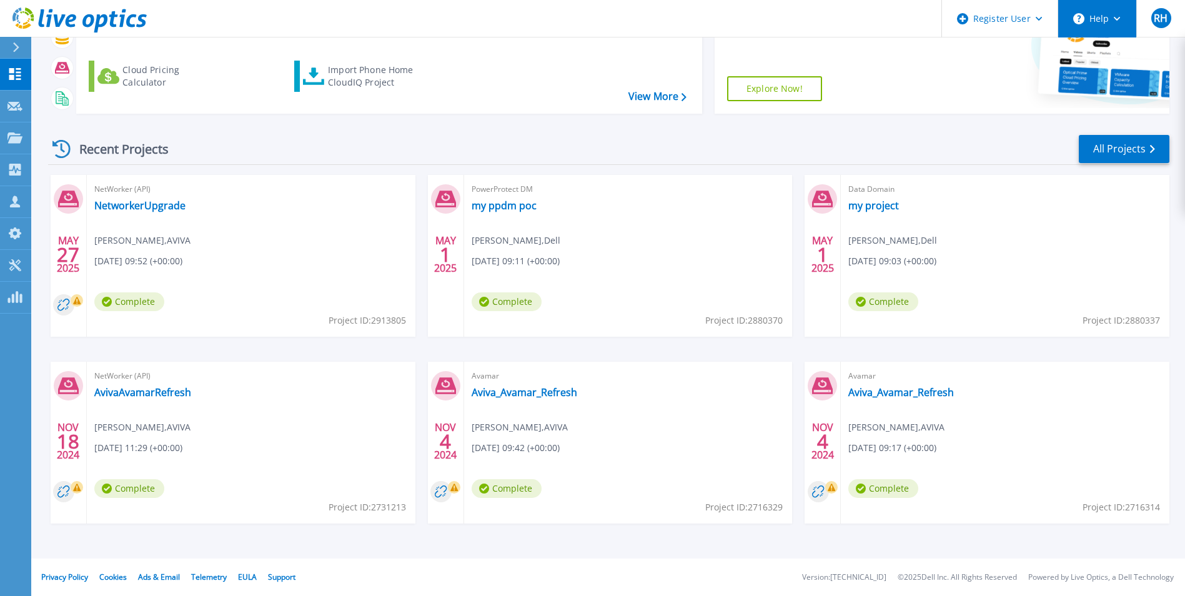  I want to click on span: PowerProtect DM, so click(629, 189).